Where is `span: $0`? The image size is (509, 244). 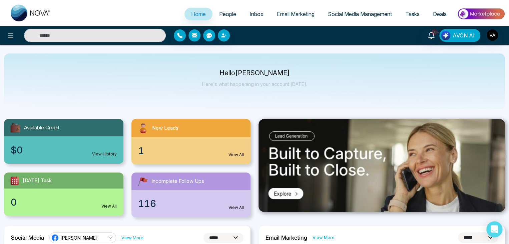
span: $0 is located at coordinates (17, 150).